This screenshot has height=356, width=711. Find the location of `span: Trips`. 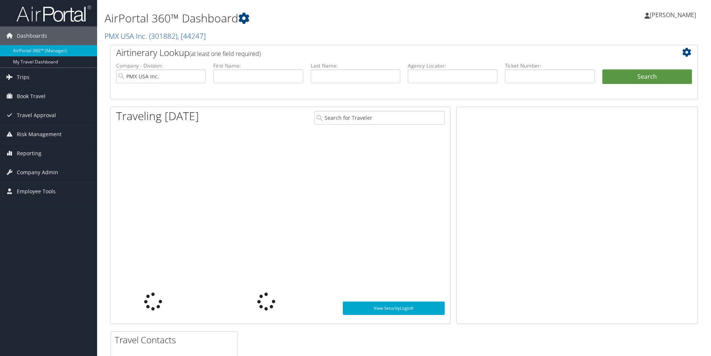

span: Trips is located at coordinates (23, 77).